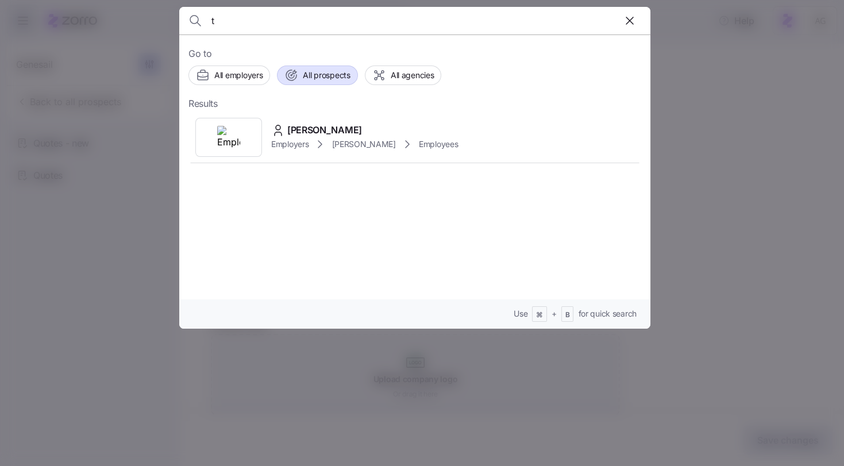 This screenshot has width=844, height=466. What do you see at coordinates (229, 137) in the screenshot?
I see `img: Employer logo` at bounding box center [229, 137].